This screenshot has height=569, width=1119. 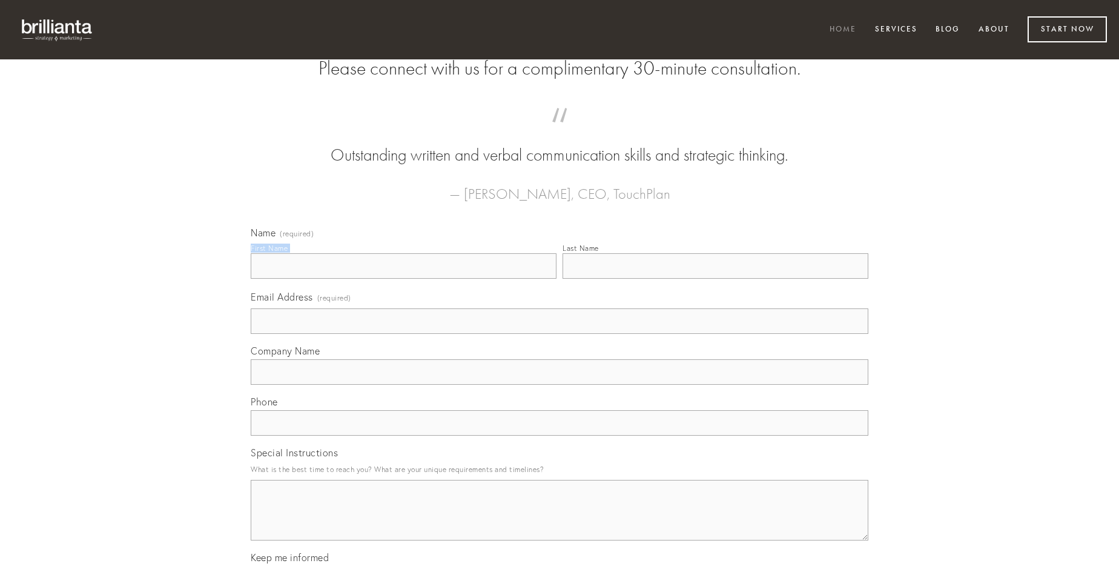 What do you see at coordinates (896, 30) in the screenshot?
I see `a: Services` at bounding box center [896, 30].